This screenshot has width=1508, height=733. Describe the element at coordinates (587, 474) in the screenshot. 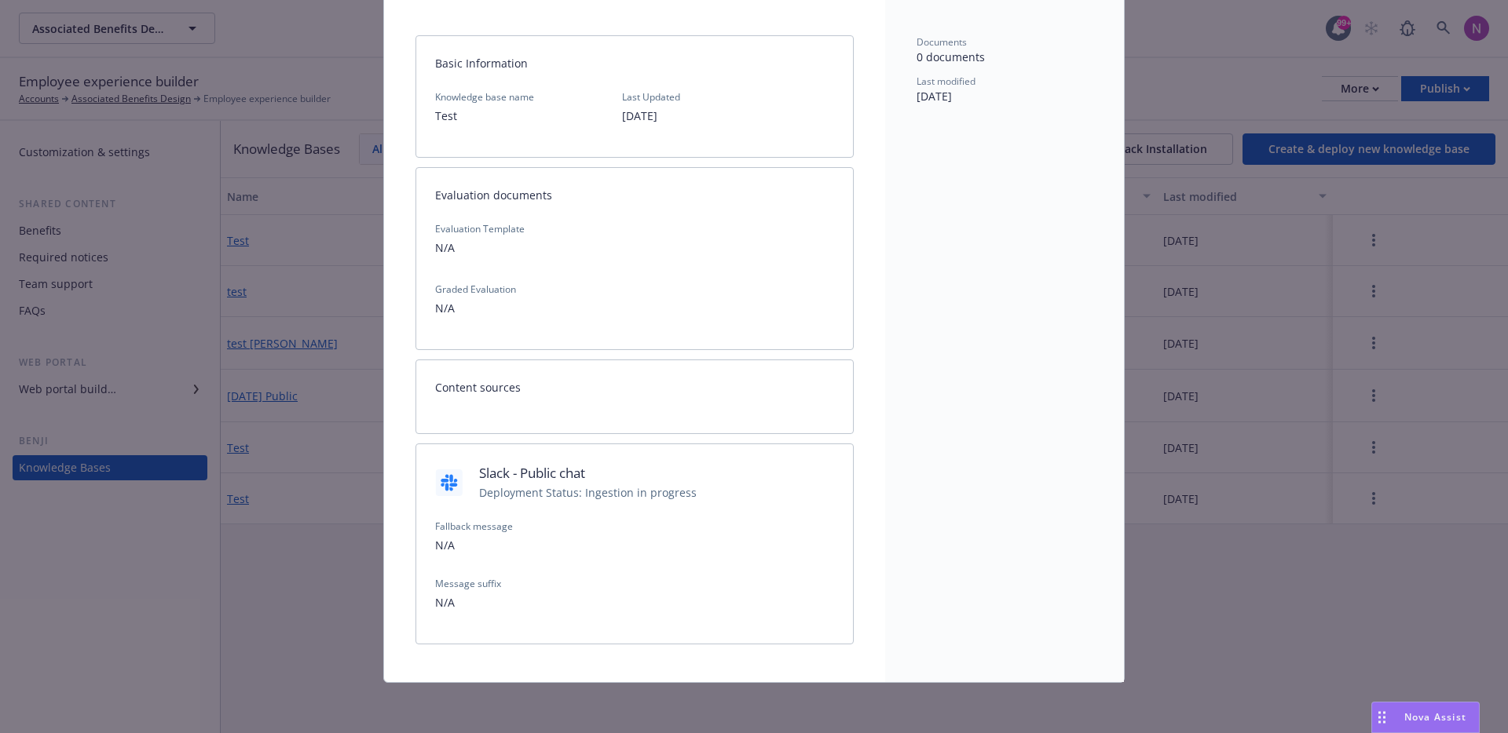

I see `span: Slack - Public chat` at that location.